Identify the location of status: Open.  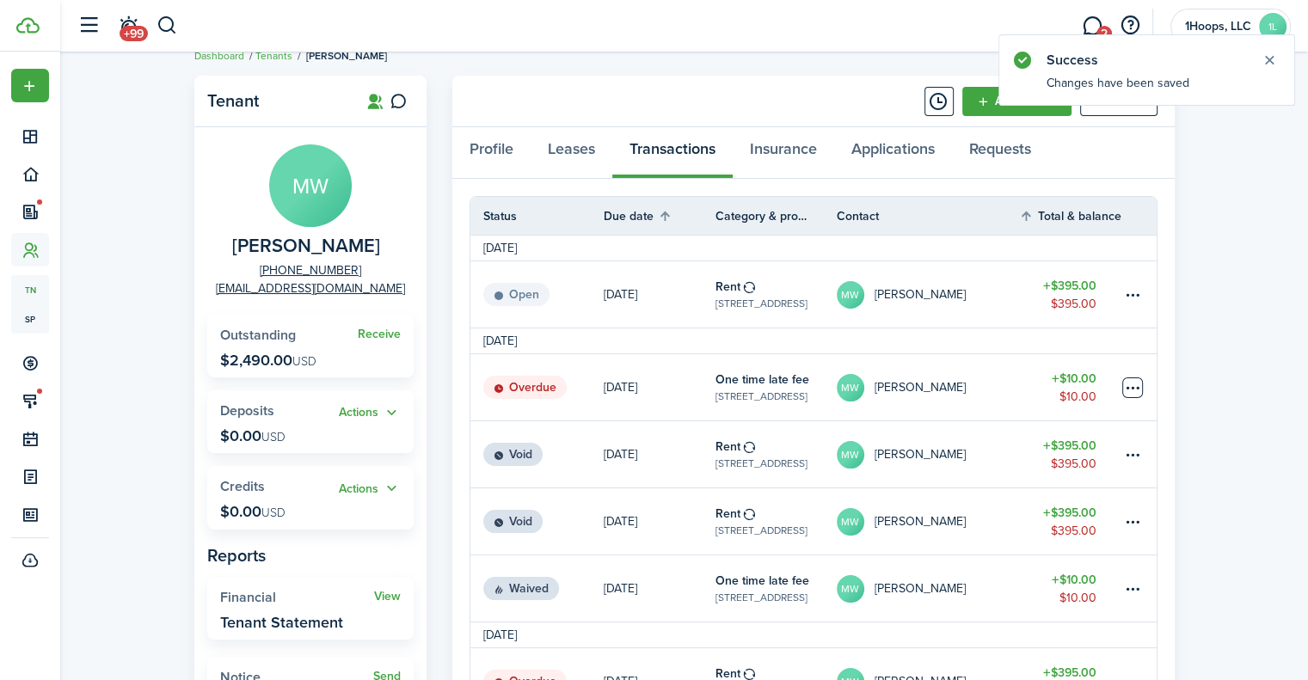
(516, 295).